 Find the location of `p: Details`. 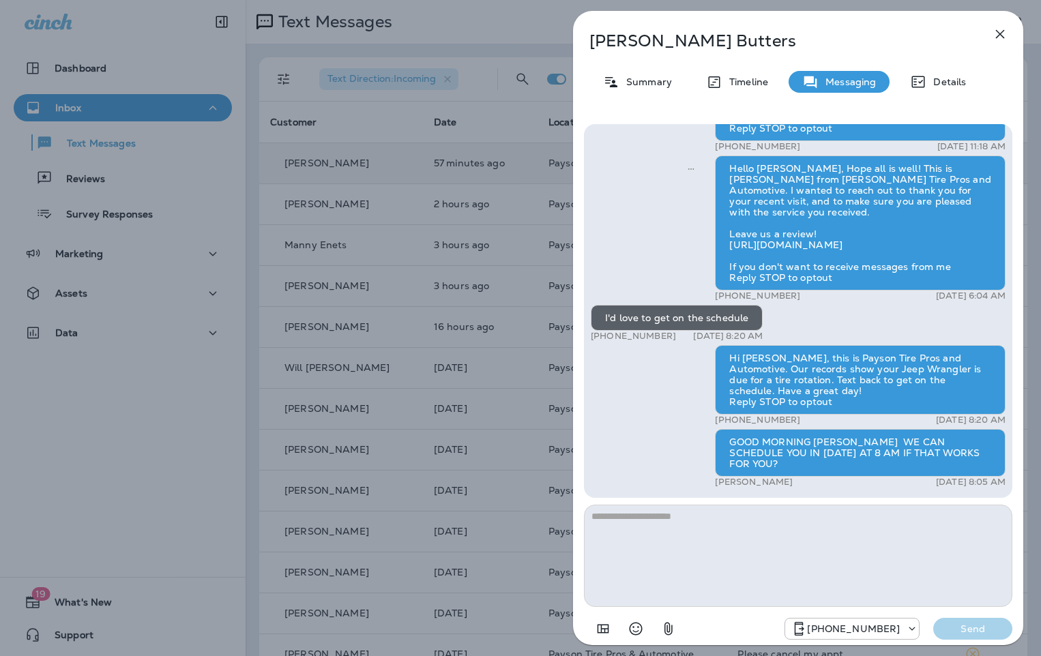

p: Details is located at coordinates (946, 82).